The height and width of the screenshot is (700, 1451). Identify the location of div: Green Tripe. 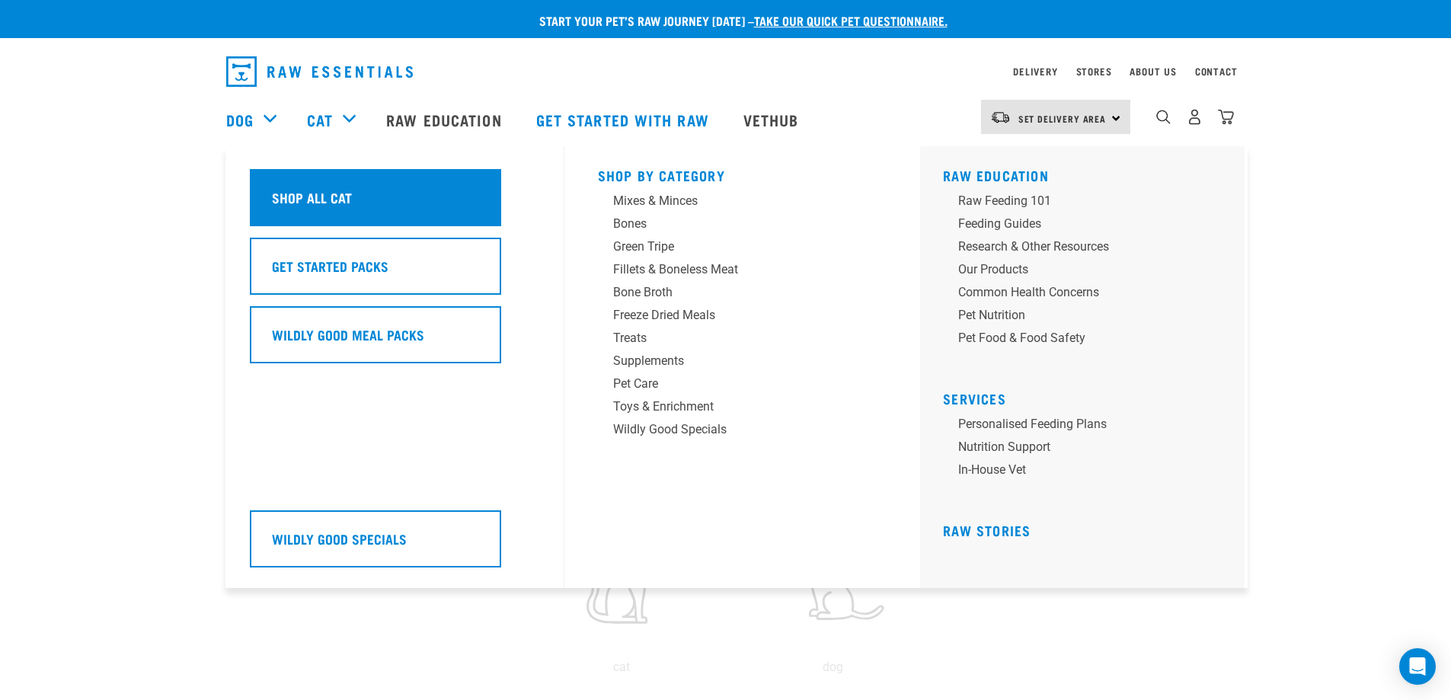
(732, 247).